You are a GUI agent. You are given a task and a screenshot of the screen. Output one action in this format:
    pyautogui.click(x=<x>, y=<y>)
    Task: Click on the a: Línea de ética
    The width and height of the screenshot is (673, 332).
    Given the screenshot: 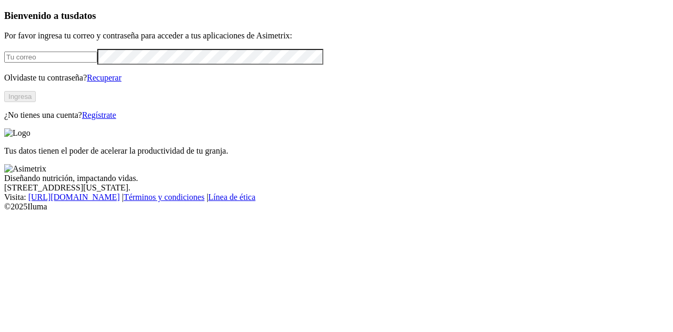 What is the action you would take?
    pyautogui.click(x=232, y=197)
    